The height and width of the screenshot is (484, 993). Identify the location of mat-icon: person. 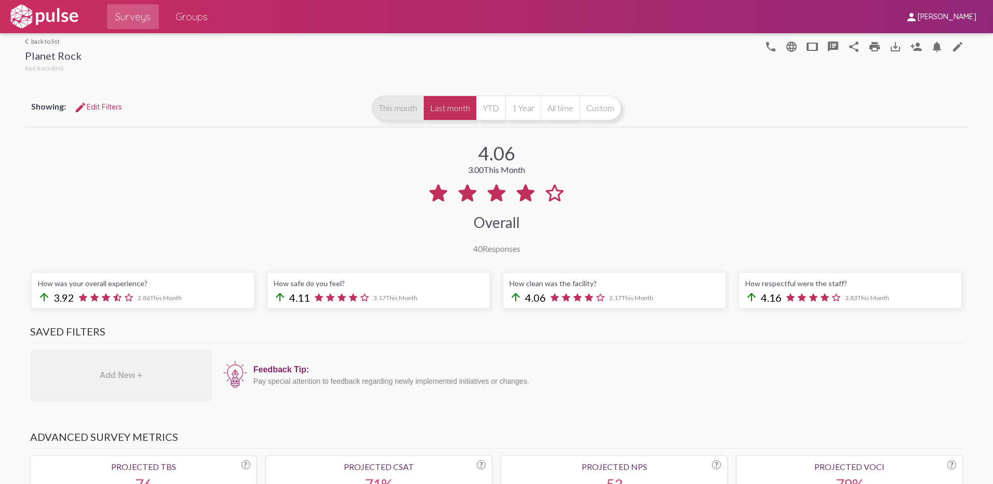
(911, 17).